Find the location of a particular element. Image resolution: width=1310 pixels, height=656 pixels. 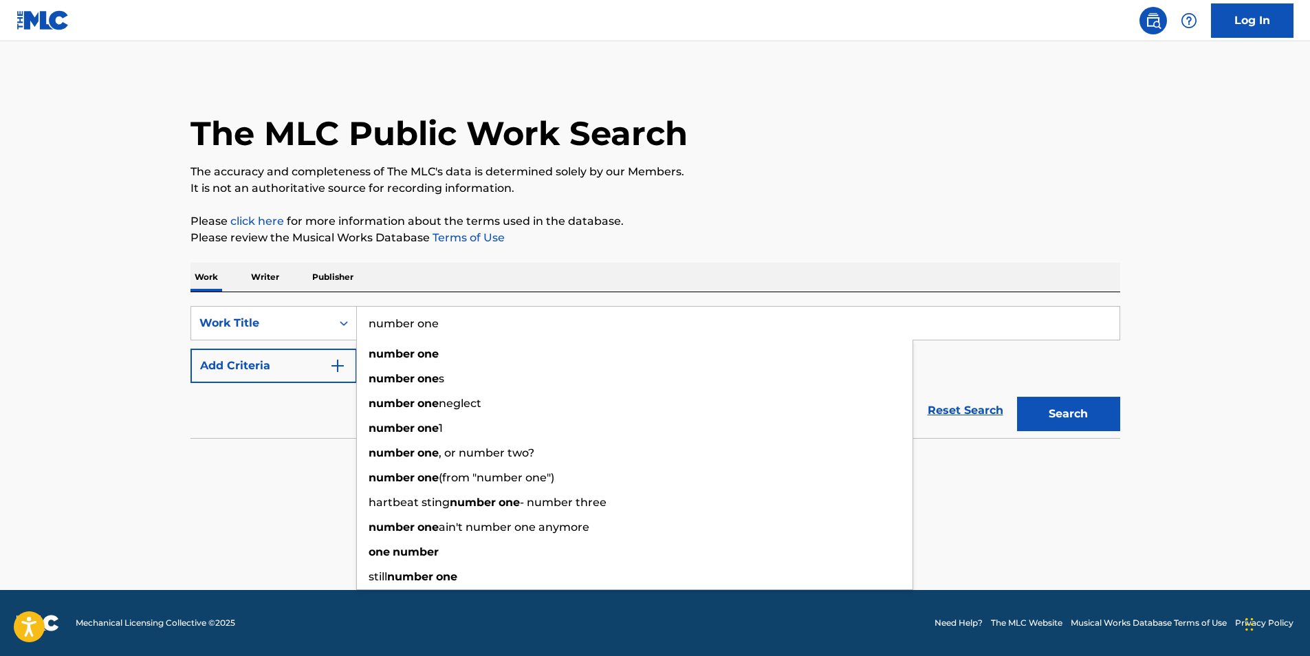

p: Writer is located at coordinates (265, 277).